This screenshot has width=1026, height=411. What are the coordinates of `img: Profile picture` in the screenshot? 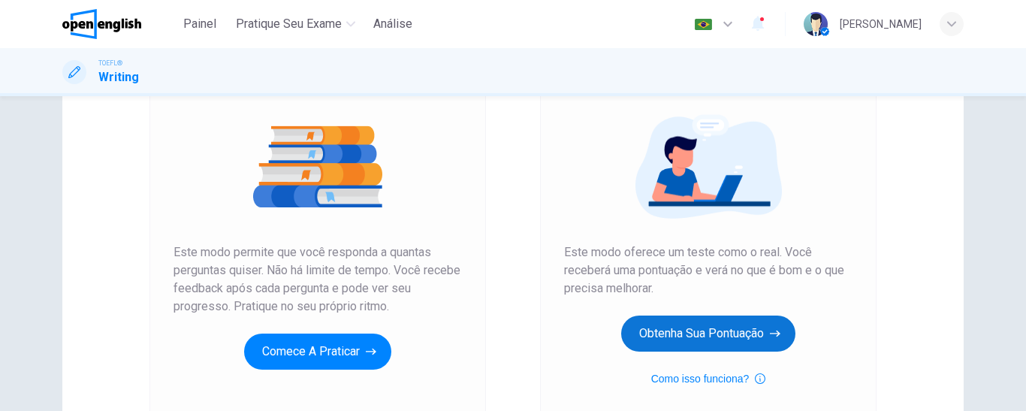 It's located at (816, 24).